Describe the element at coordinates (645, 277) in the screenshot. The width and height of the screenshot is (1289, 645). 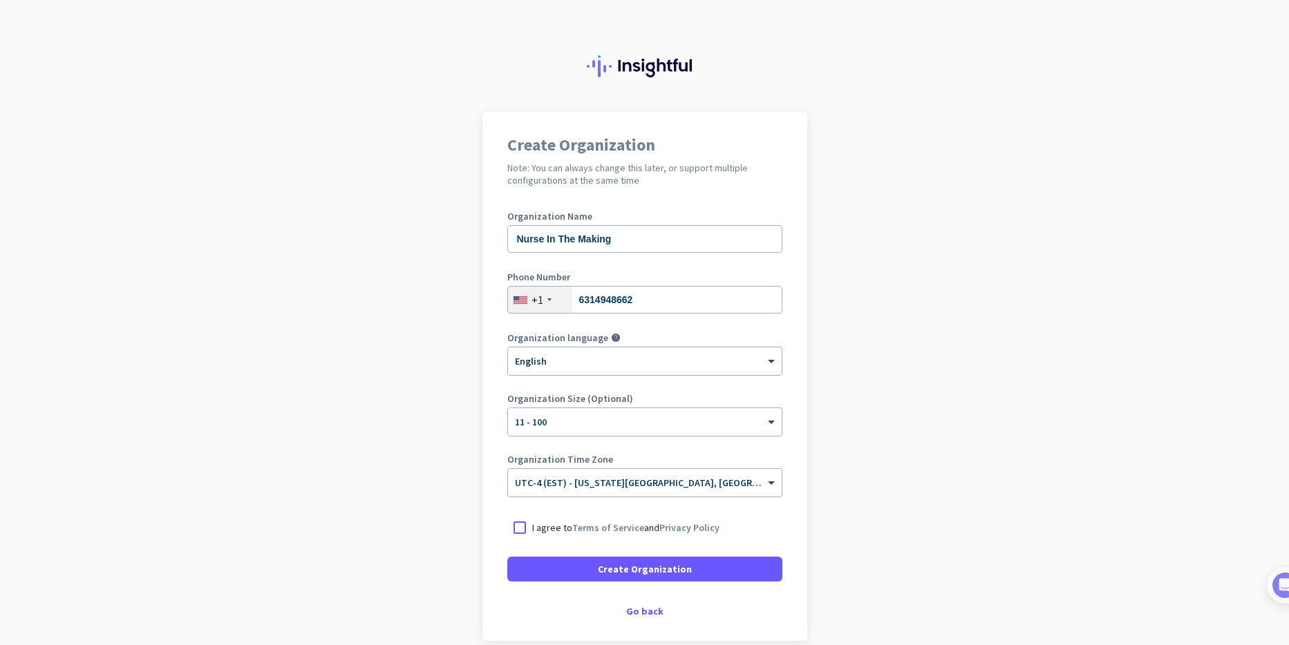
I see `label: Phone Number` at that location.